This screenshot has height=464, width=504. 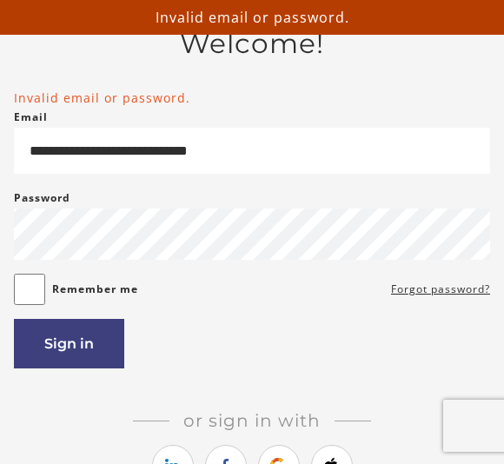 I want to click on label: Email, so click(x=30, y=117).